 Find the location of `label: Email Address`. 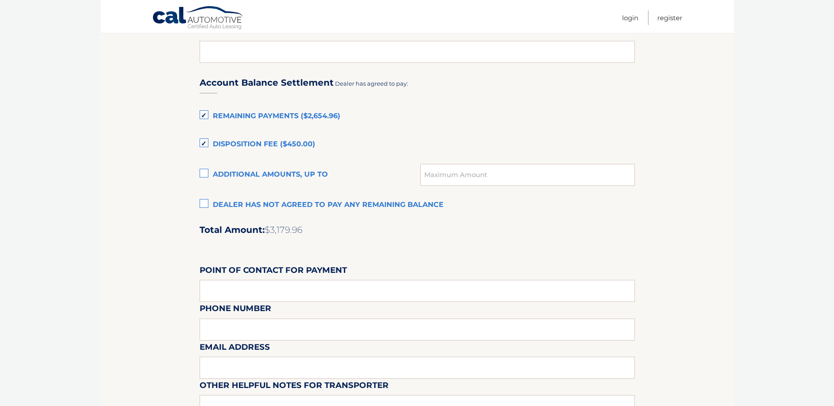

label: Email Address is located at coordinates (235, 349).